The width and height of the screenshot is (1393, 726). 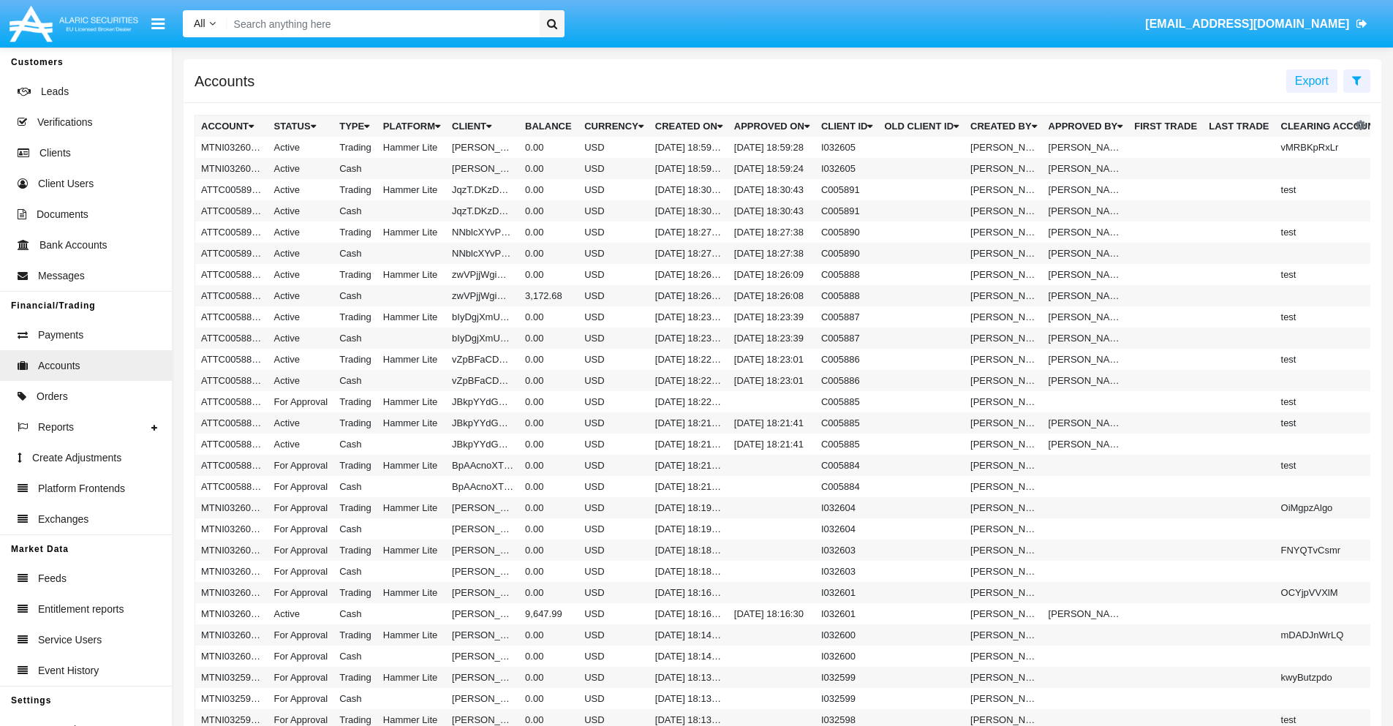 What do you see at coordinates (847, 317) in the screenshot?
I see `td: C005887` at bounding box center [847, 317].